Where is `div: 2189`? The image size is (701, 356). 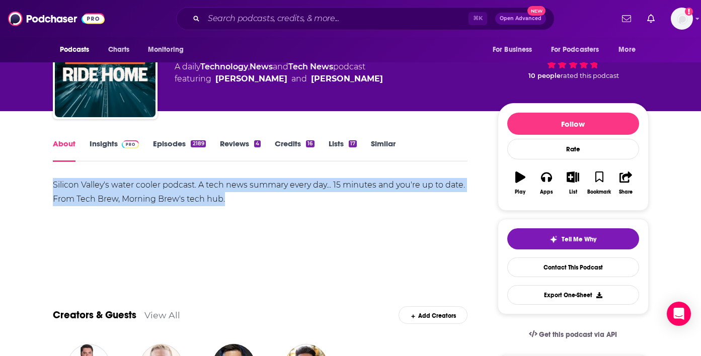 div: 2189 is located at coordinates (198, 144).